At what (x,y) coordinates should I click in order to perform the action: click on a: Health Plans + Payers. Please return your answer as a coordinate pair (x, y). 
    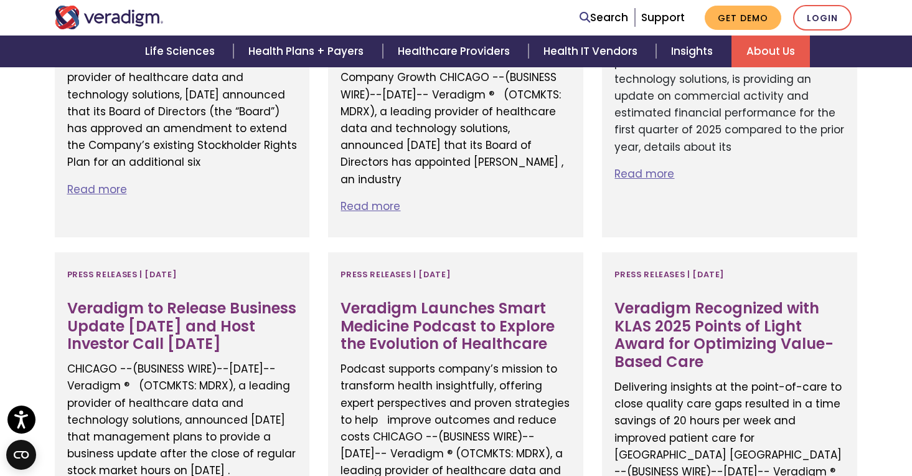
    Looking at the image, I should click on (307, 51).